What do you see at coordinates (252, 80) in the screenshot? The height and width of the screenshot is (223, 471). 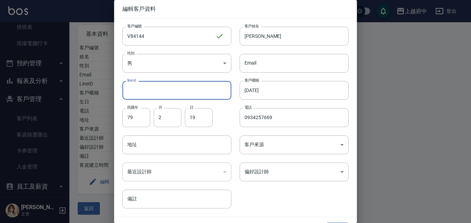 I see `label: 客戶暱稱` at bounding box center [252, 80].